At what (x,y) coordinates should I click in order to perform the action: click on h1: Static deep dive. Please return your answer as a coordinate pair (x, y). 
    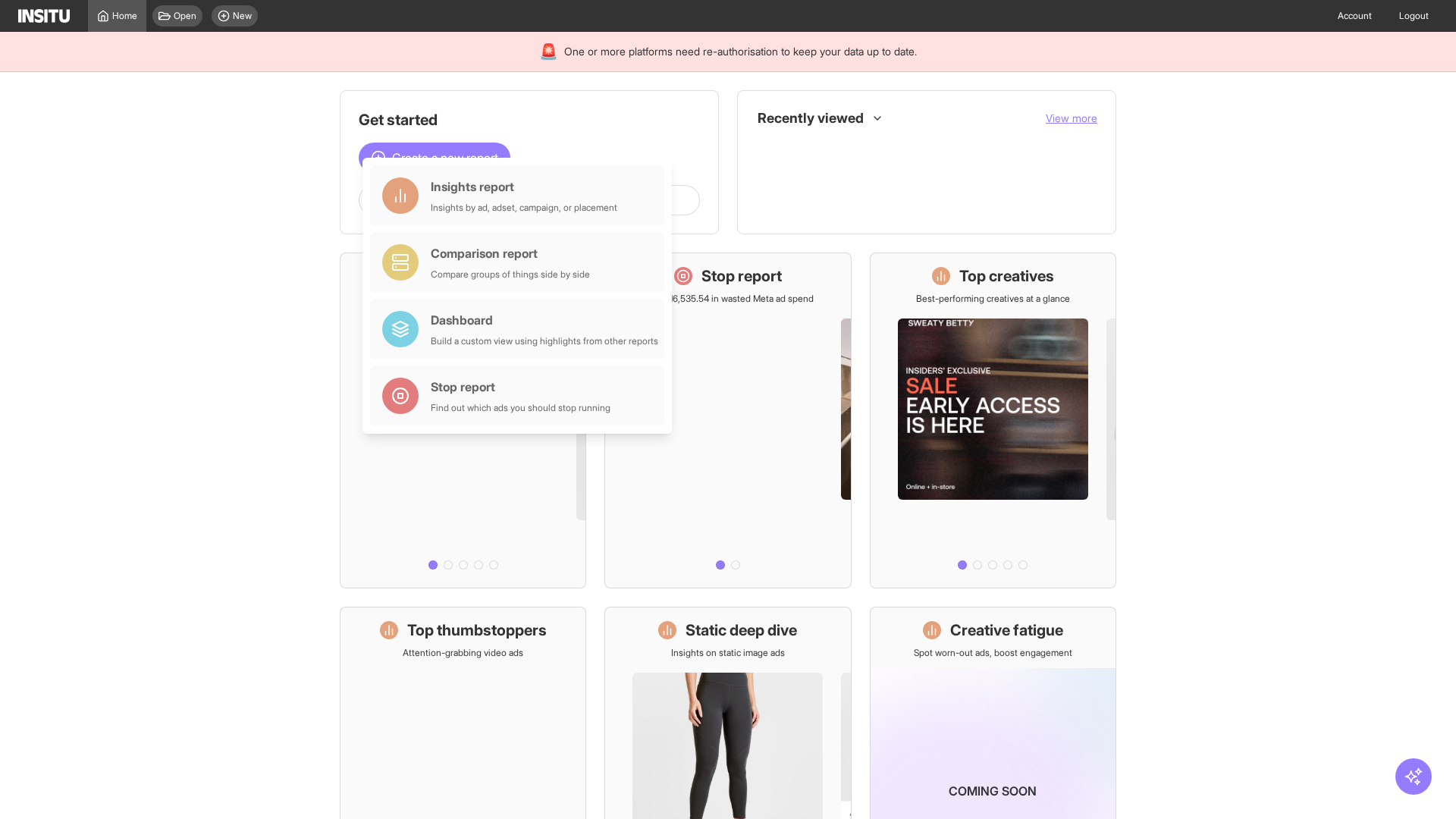
    Looking at the image, I should click on (740, 630).